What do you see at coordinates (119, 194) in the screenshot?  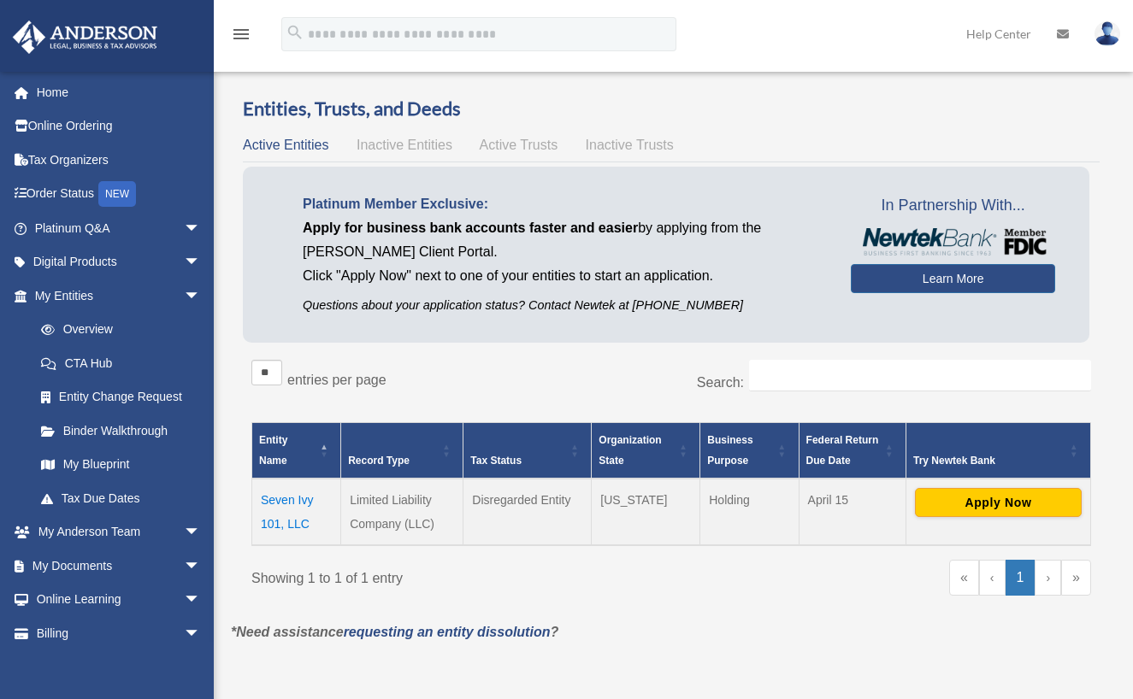 I see `a: Order StatusNEW` at bounding box center [119, 194].